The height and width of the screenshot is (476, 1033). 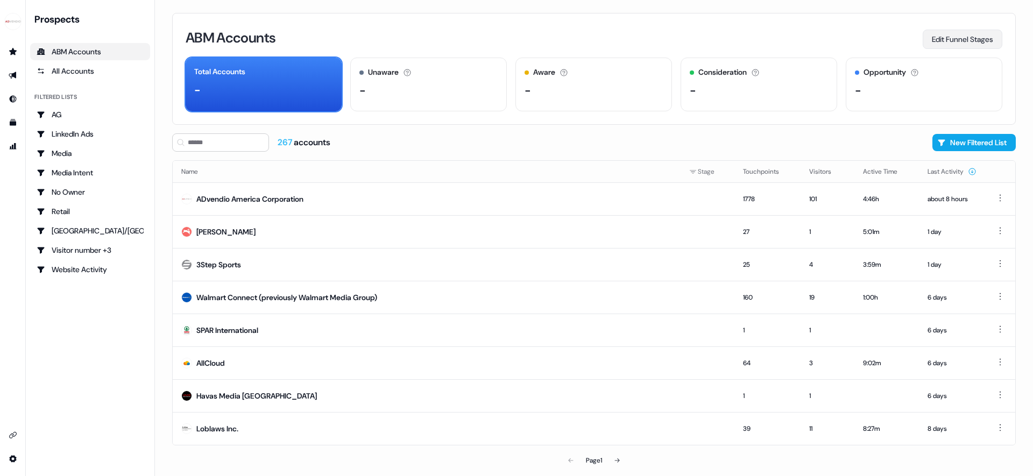 I want to click on div: Total Accounts, so click(x=220, y=72).